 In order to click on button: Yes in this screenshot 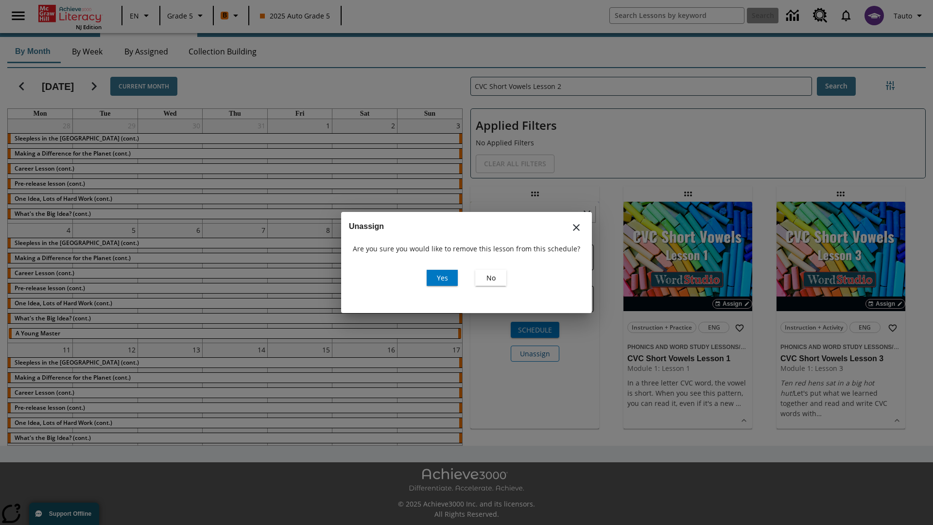, I will do `click(442, 278)`.